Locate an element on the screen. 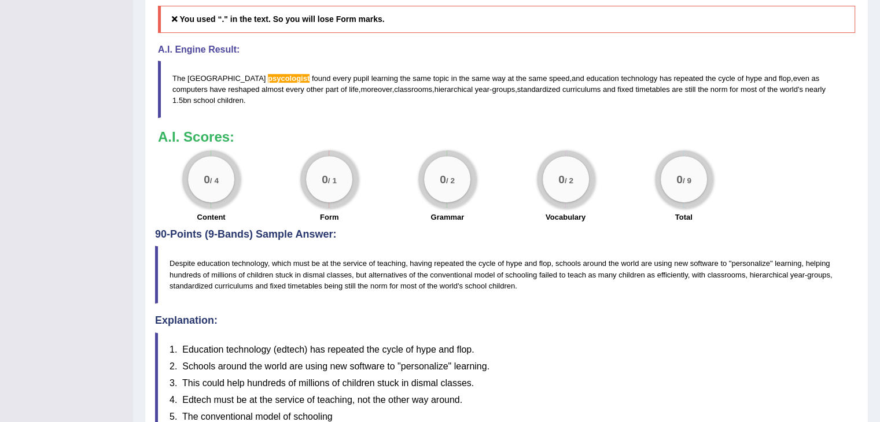  span: other is located at coordinates (315, 89).